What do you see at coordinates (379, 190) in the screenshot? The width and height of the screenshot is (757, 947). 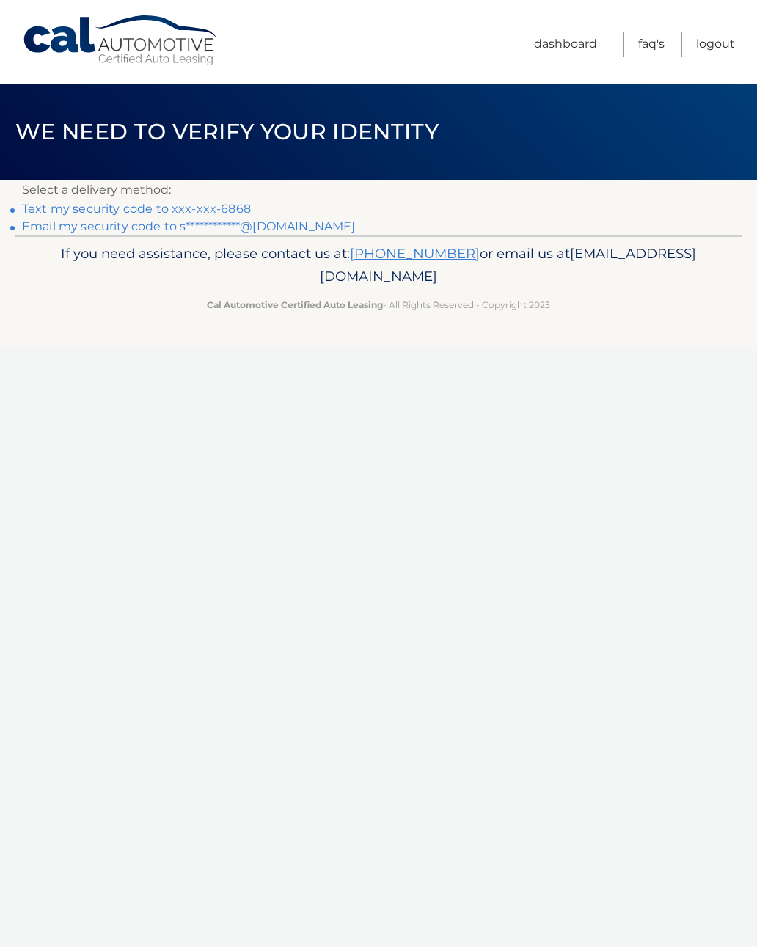 I see `p: Select a delivery method:` at bounding box center [379, 190].